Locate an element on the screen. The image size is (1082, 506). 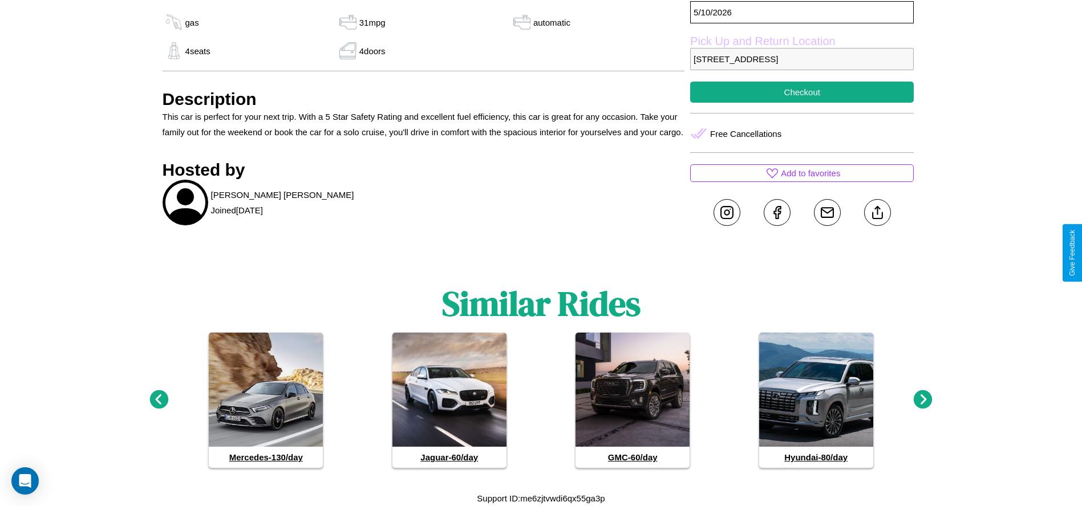
p: Free Cancellations is located at coordinates (745, 133).